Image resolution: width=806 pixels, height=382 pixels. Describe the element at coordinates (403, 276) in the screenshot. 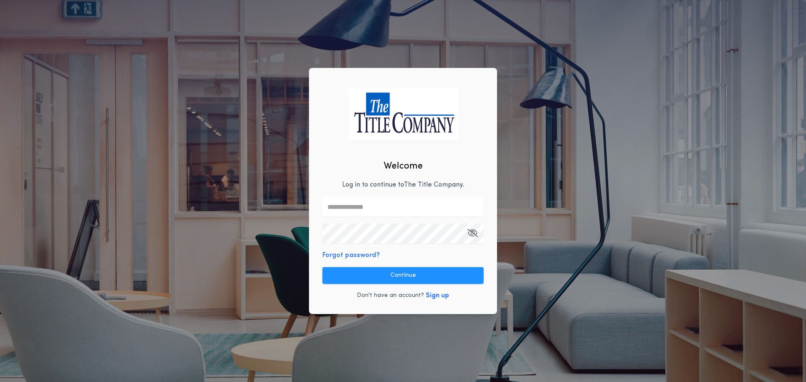

I see `button: Continue` at that location.